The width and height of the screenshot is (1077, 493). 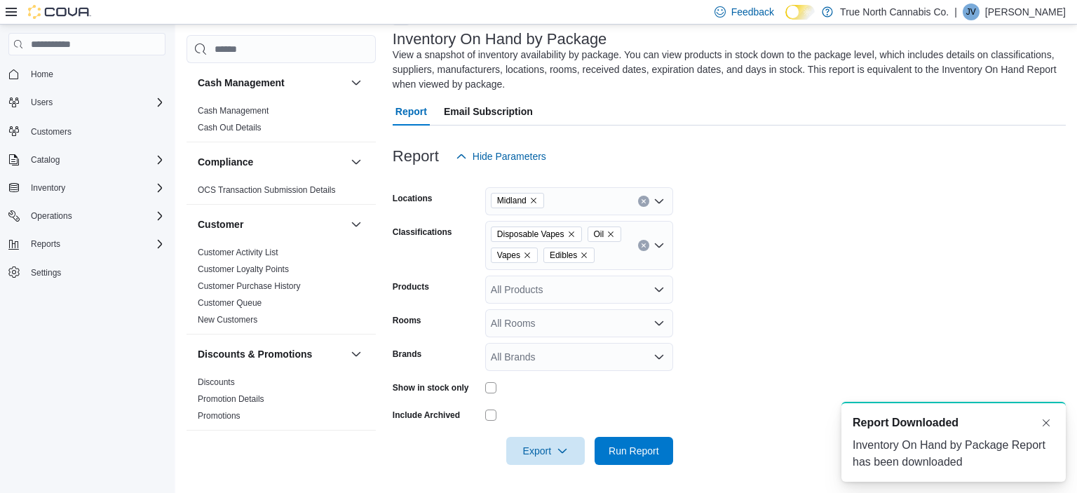 I want to click on a: Discounts, so click(x=216, y=382).